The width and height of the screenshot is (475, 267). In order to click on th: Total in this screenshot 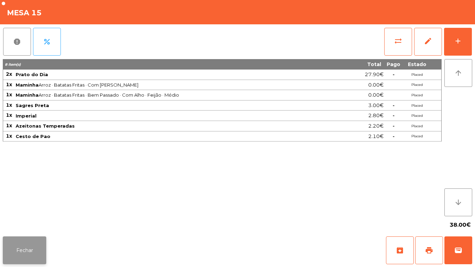, I will do `click(365, 64)`.